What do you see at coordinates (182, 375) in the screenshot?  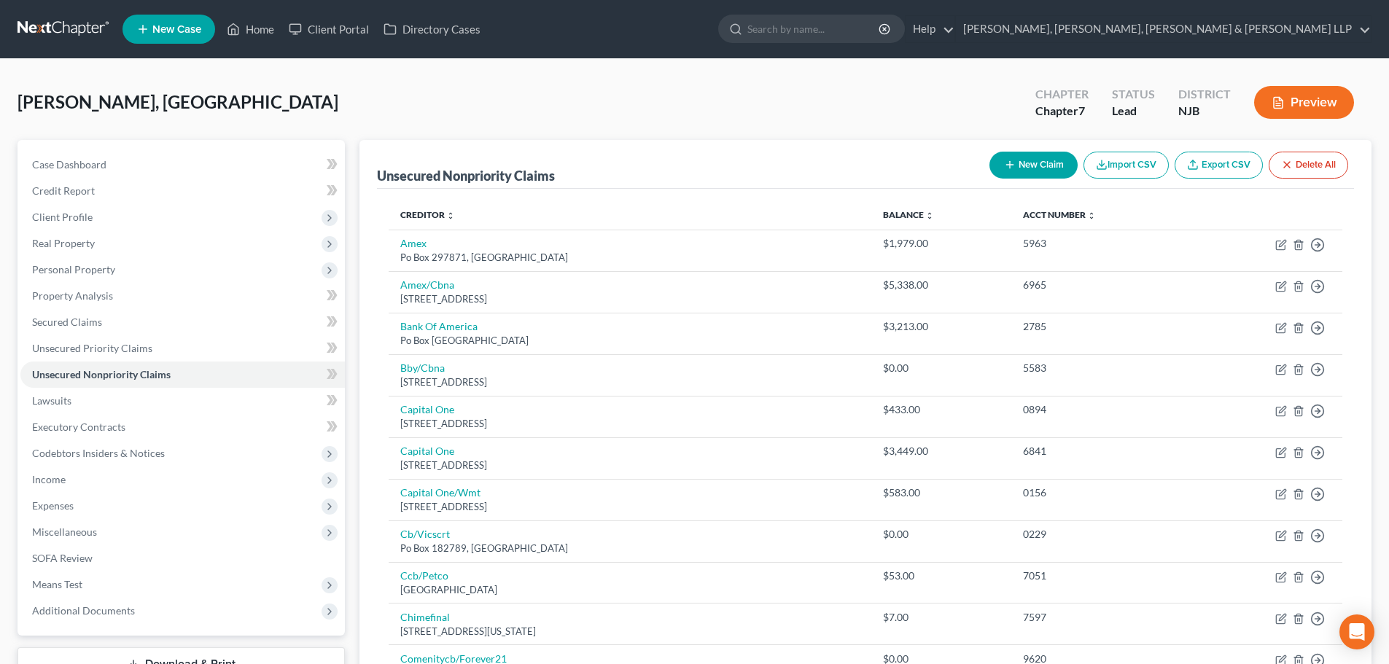 I see `a: Unsecured Nonpriority Claims` at bounding box center [182, 375].